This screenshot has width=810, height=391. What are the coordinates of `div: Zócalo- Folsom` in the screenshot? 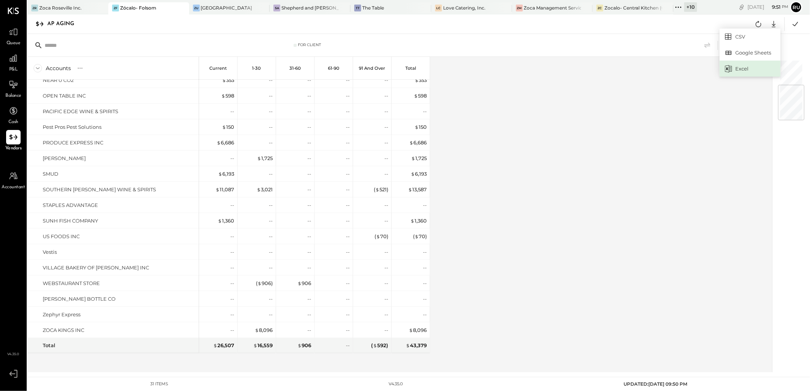 It's located at (138, 8).